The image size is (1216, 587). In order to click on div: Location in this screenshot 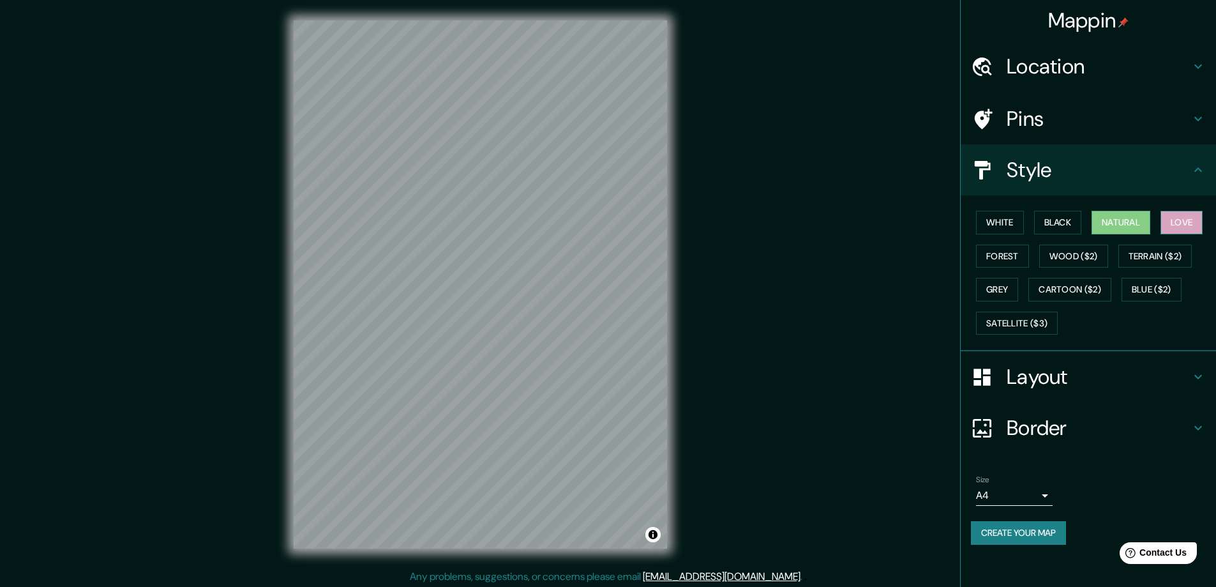, I will do `click(1088, 66)`.